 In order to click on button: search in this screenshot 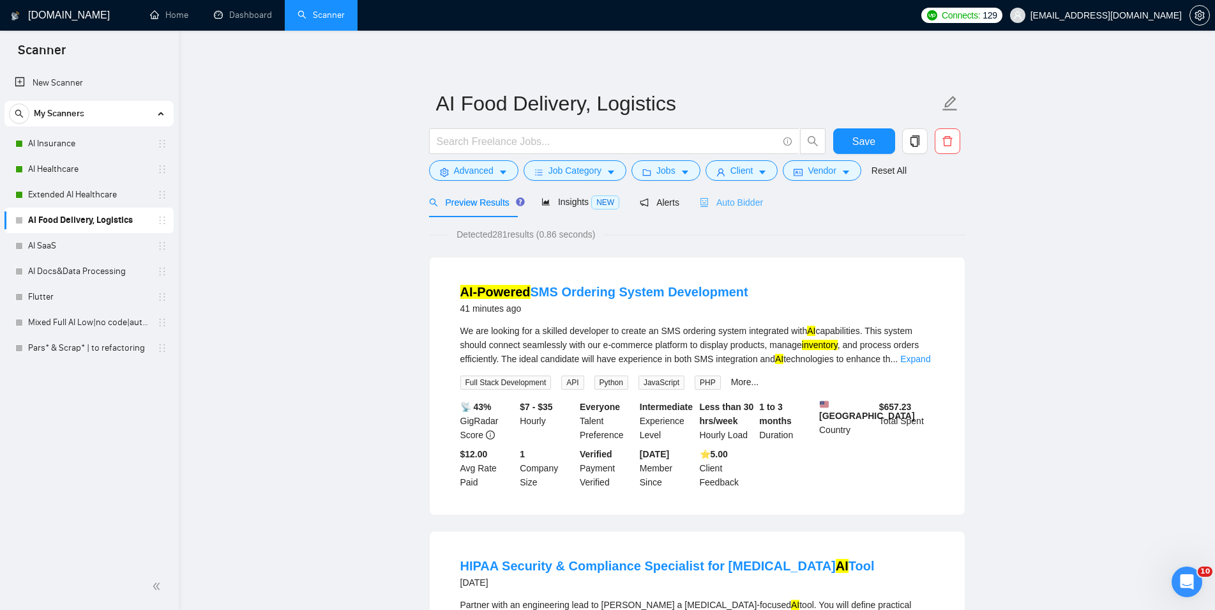, I will do `click(813, 141)`.